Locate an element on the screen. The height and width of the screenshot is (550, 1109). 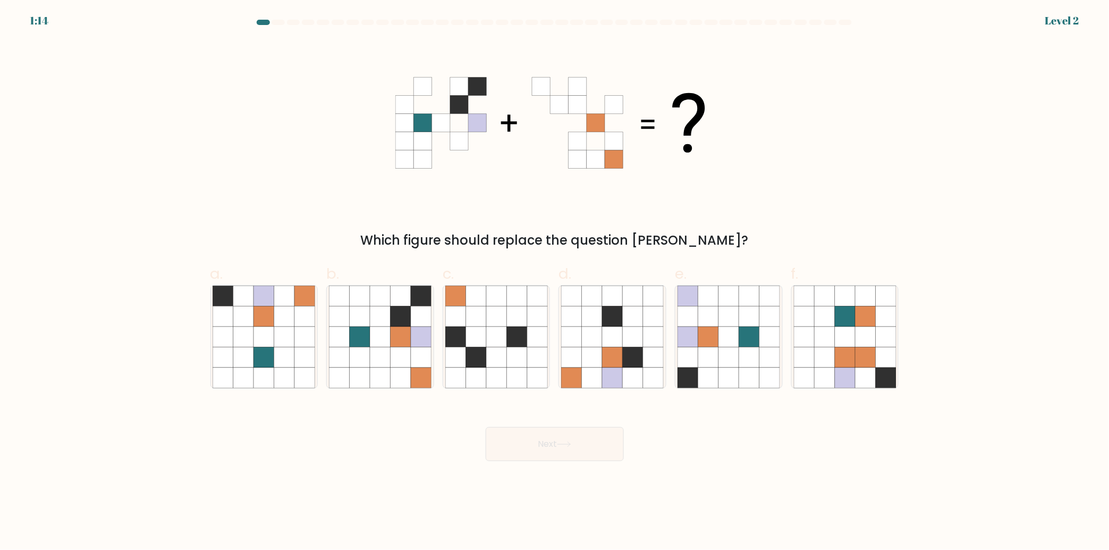
span: f. is located at coordinates (795, 273).